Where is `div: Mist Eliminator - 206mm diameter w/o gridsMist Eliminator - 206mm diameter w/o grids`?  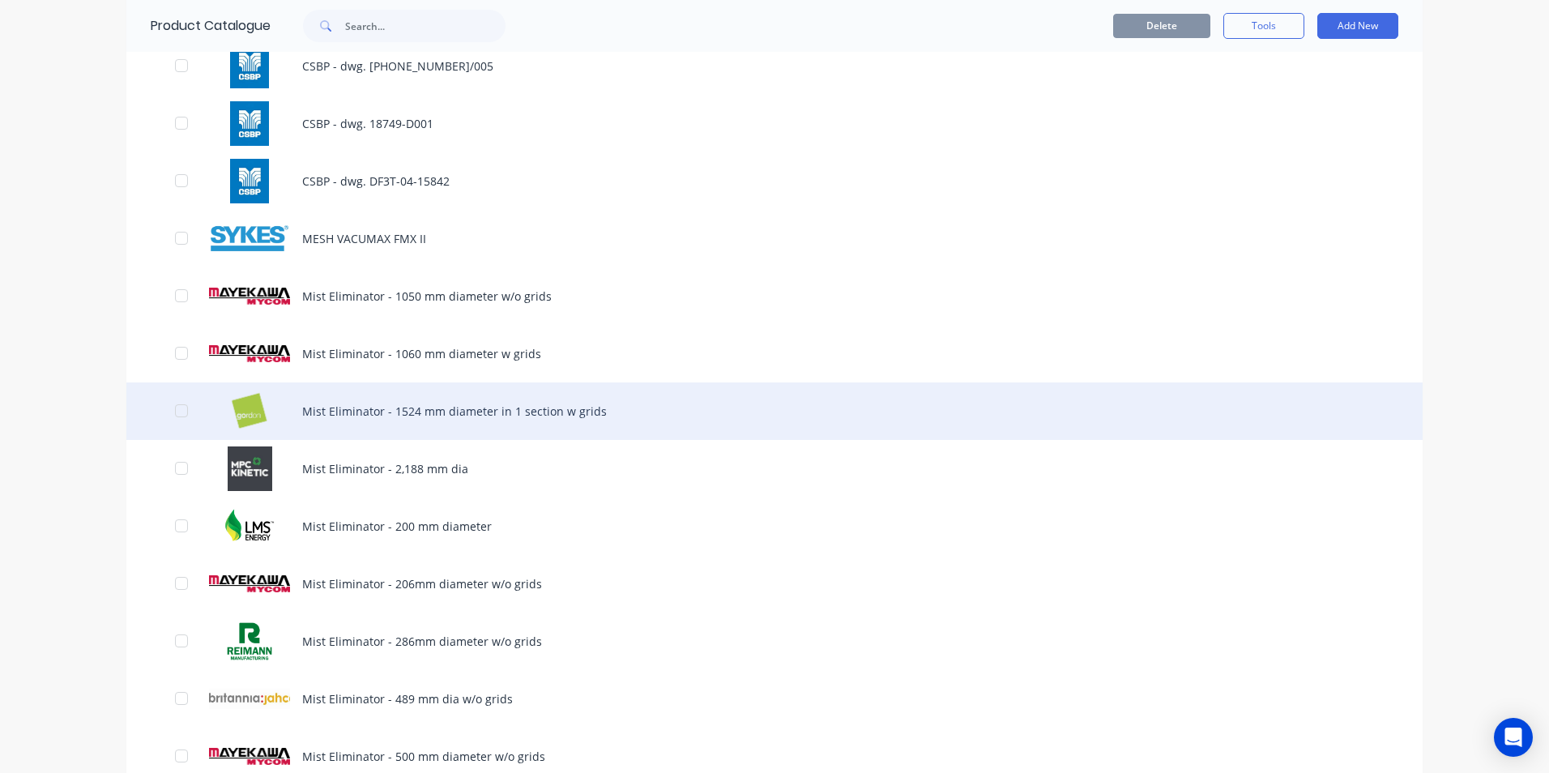
div: Mist Eliminator - 206mm diameter w/o gridsMist Eliminator - 206mm diameter w/o grids is located at coordinates (774, 583).